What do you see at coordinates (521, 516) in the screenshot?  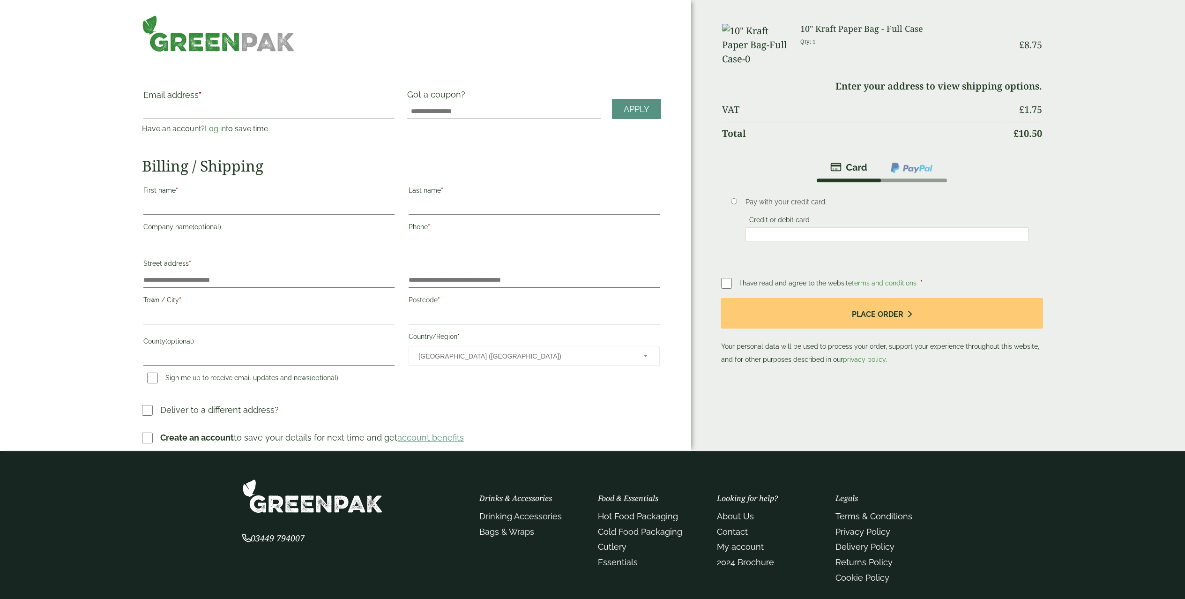 I see `a: Drinking Accessories` at bounding box center [521, 516].